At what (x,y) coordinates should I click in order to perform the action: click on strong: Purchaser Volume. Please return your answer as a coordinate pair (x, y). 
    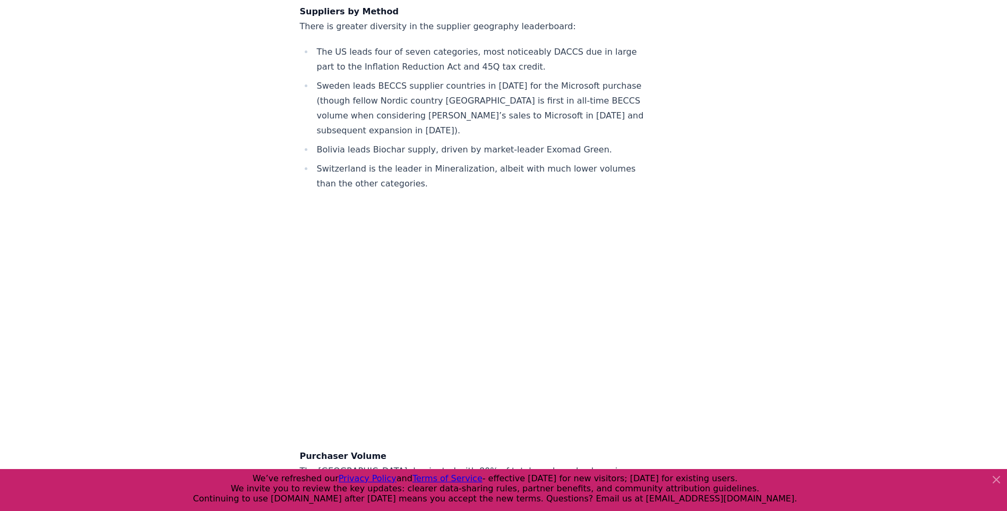
    Looking at the image, I should click on (343, 456).